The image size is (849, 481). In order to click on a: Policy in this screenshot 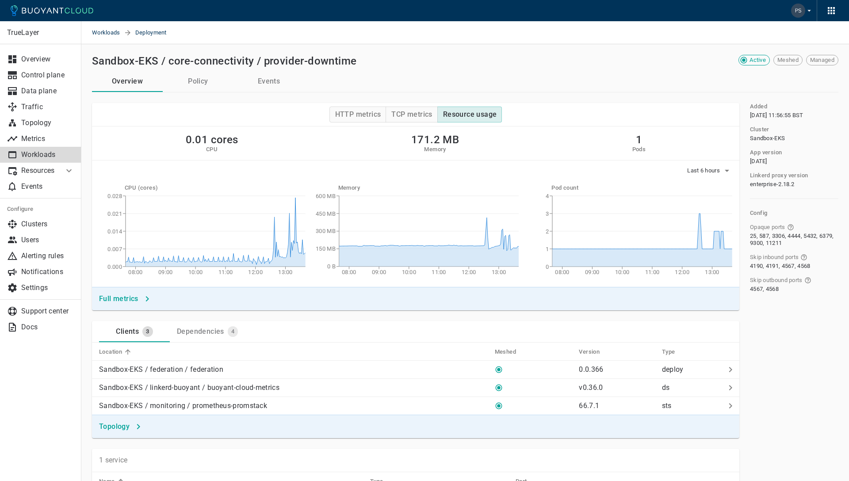, I will do `click(198, 81)`.